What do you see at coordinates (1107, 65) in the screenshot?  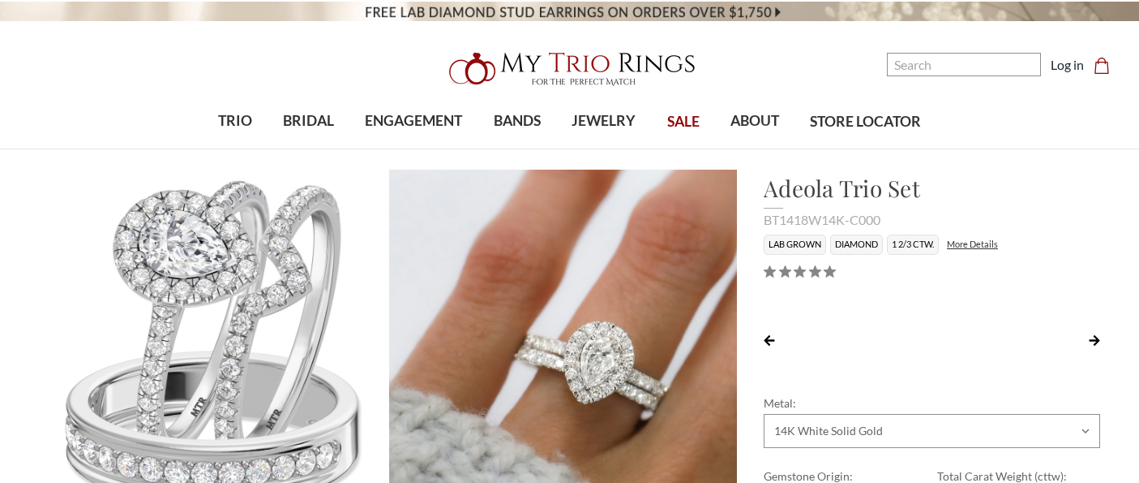 I see `a: Cart with 0 items` at bounding box center [1107, 65].